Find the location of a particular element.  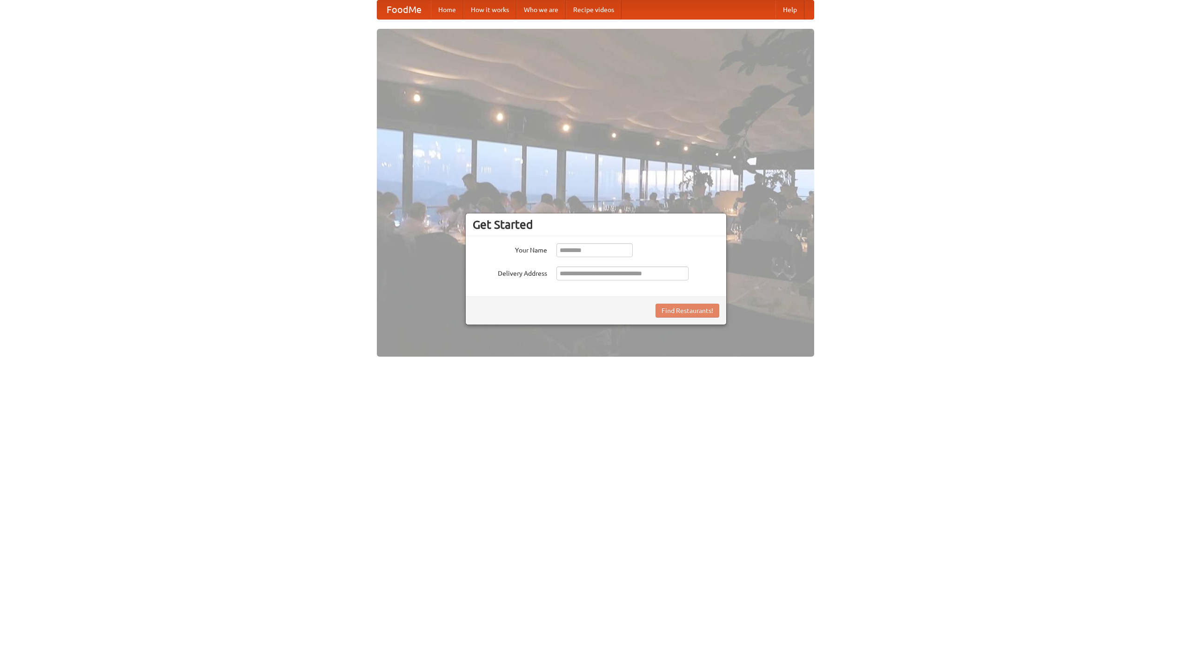

h3: Get Started is located at coordinates (596, 225).